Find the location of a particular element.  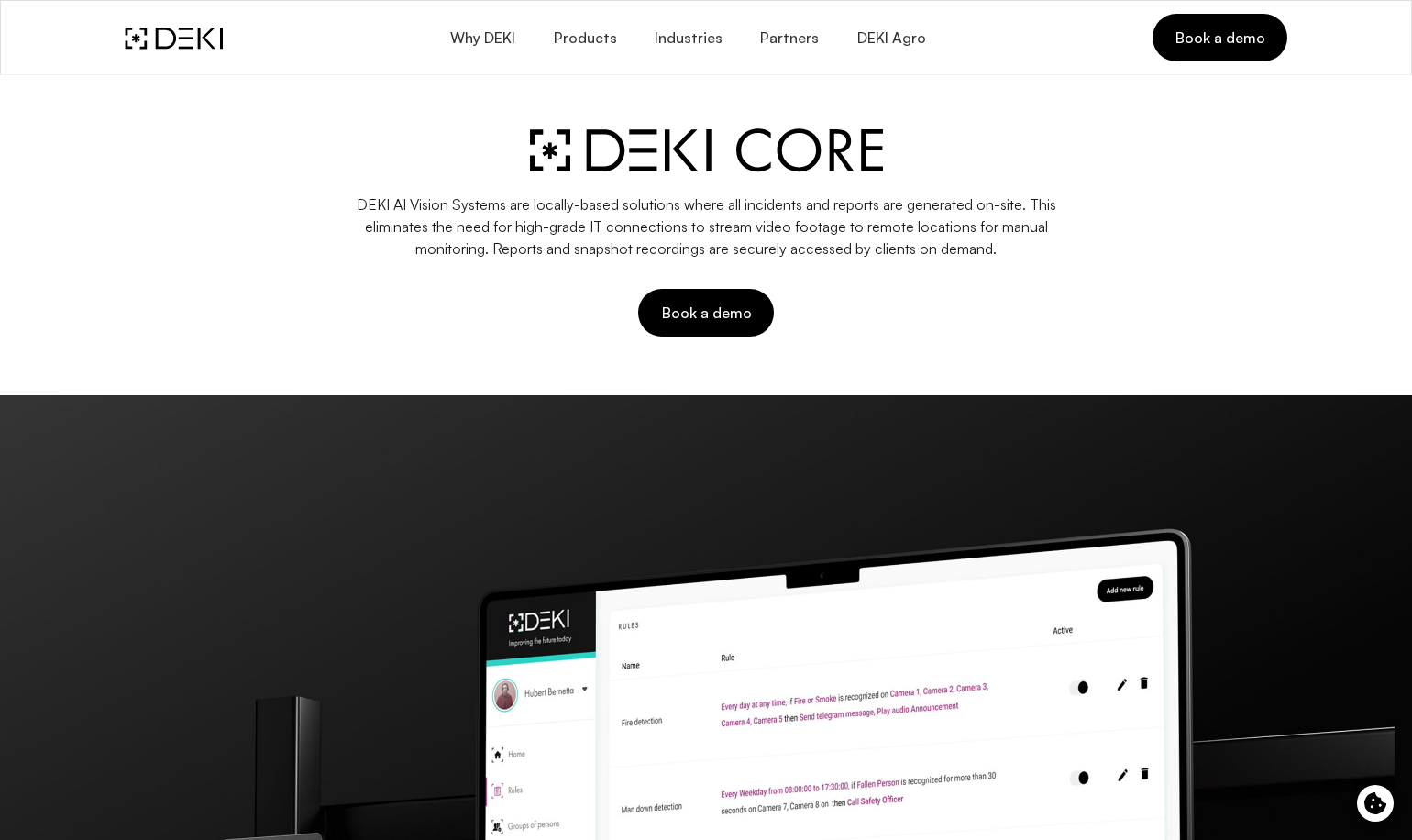

button: Why DEKI is located at coordinates (482, 37).